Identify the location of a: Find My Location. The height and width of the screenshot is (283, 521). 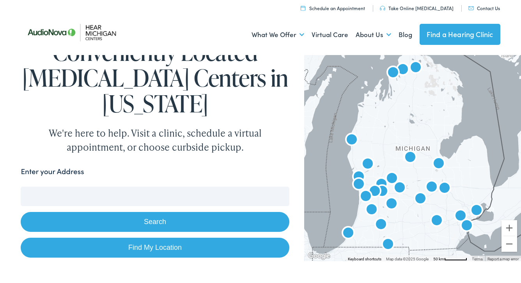
(155, 247).